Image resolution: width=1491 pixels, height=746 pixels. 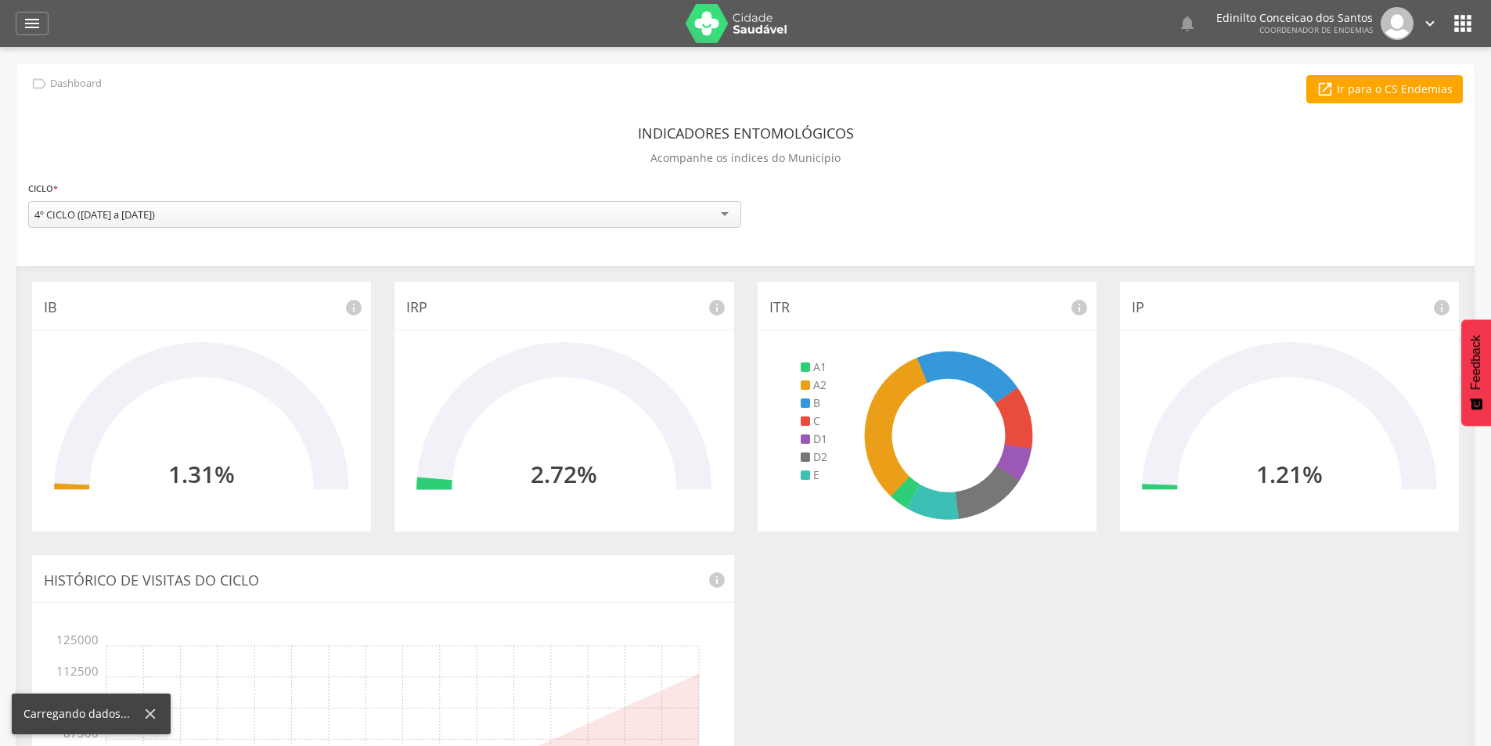 I want to click on span: Coordenador de Endemias, so click(x=1316, y=30).